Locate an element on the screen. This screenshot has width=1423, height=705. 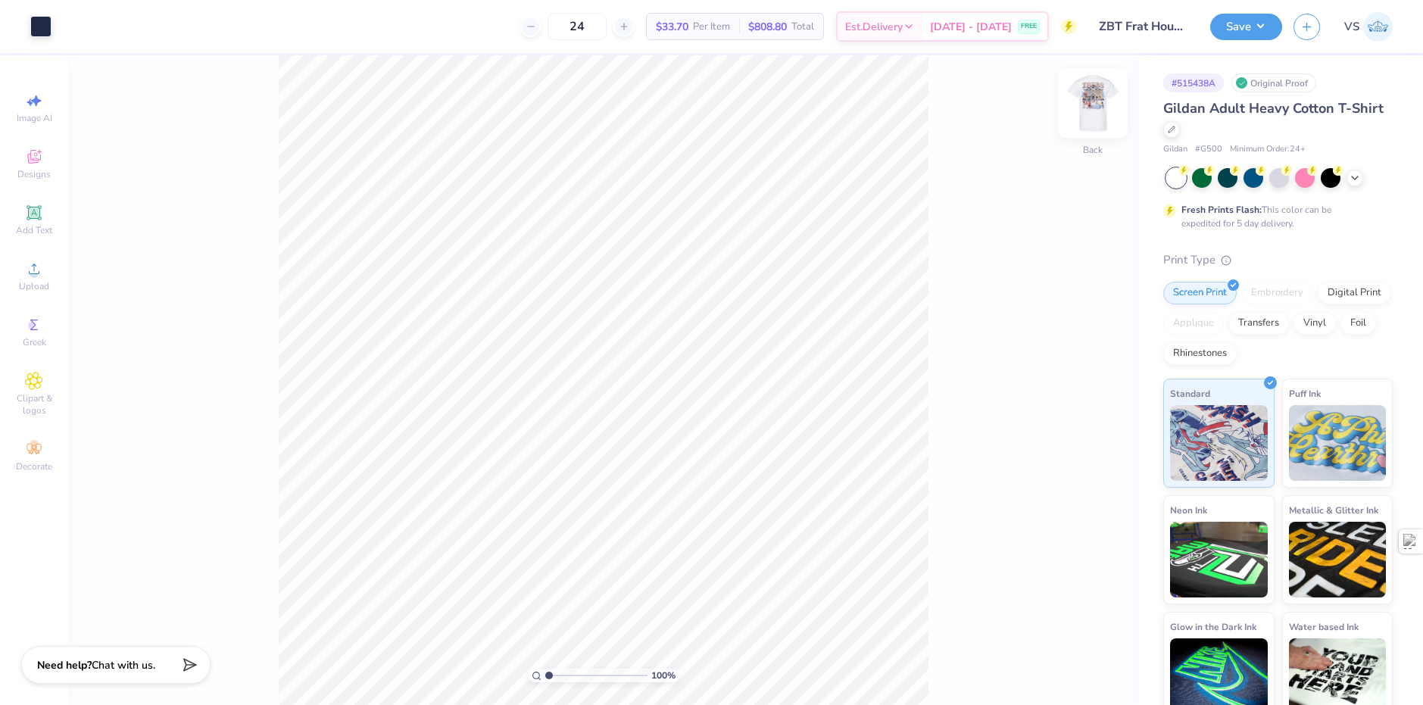
span: $808.80 is located at coordinates (767, 26).